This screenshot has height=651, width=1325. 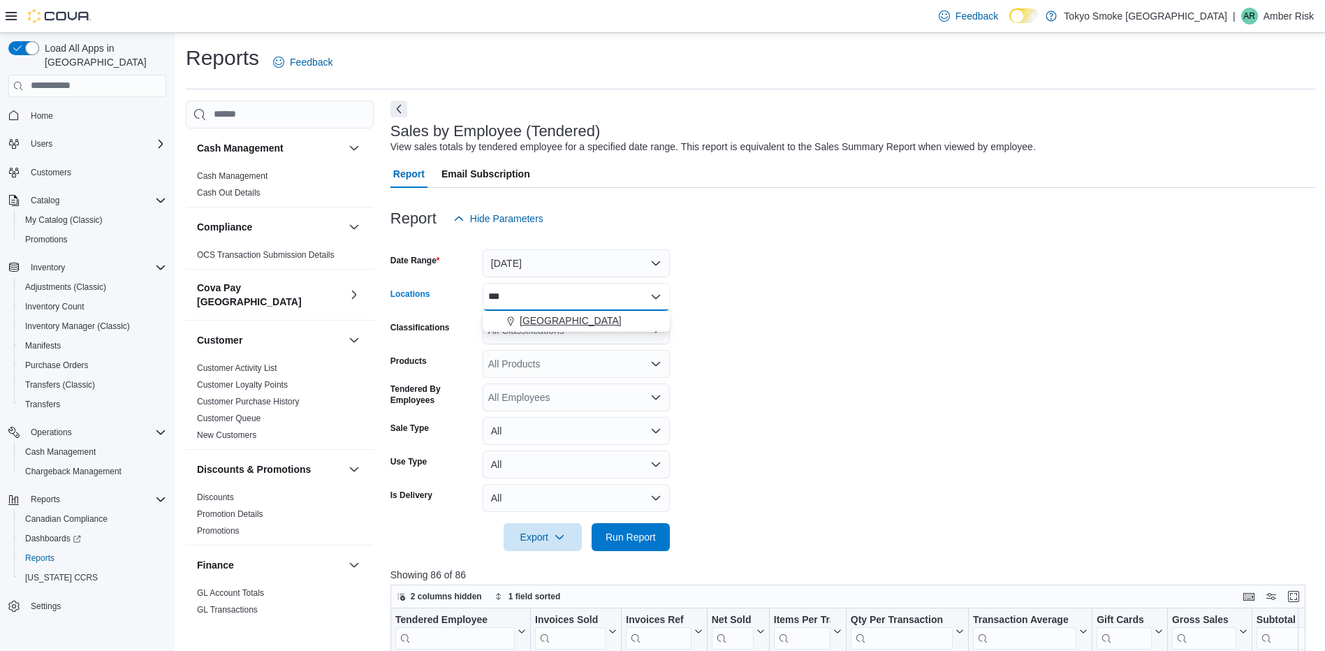 What do you see at coordinates (270, 469) in the screenshot?
I see `button: Discounts & Promotions` at bounding box center [270, 469].